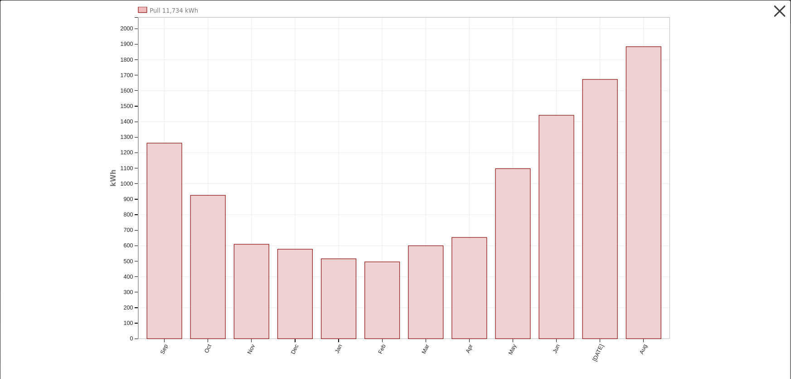  I want to click on text: 1900, so click(127, 44).